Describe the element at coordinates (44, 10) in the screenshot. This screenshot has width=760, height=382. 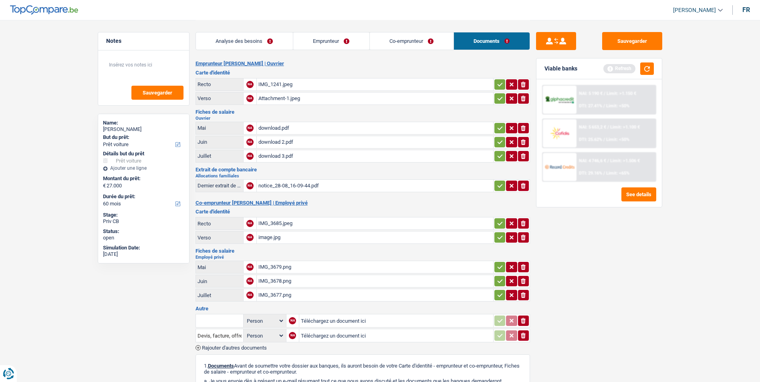
I see `img: TopCompare Logo` at that location.